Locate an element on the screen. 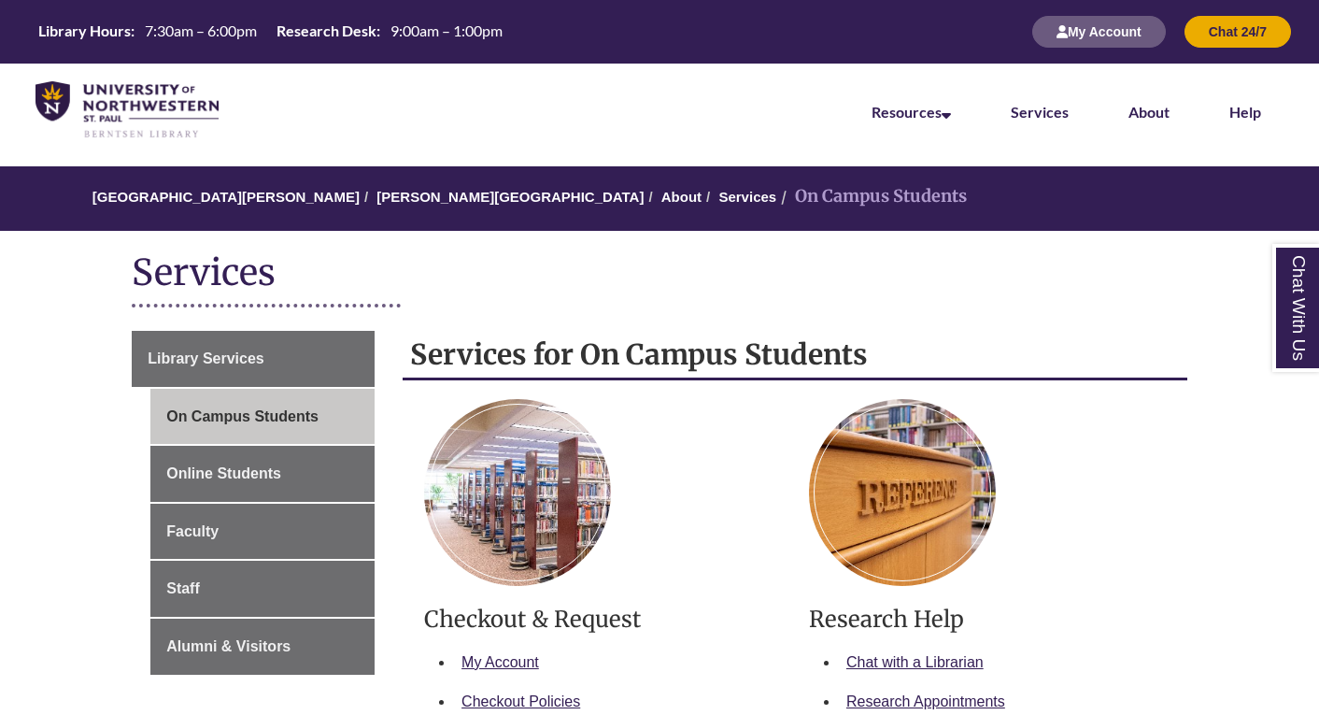 The image size is (1319, 715). a: Chat 24/7 is located at coordinates (1238, 31).